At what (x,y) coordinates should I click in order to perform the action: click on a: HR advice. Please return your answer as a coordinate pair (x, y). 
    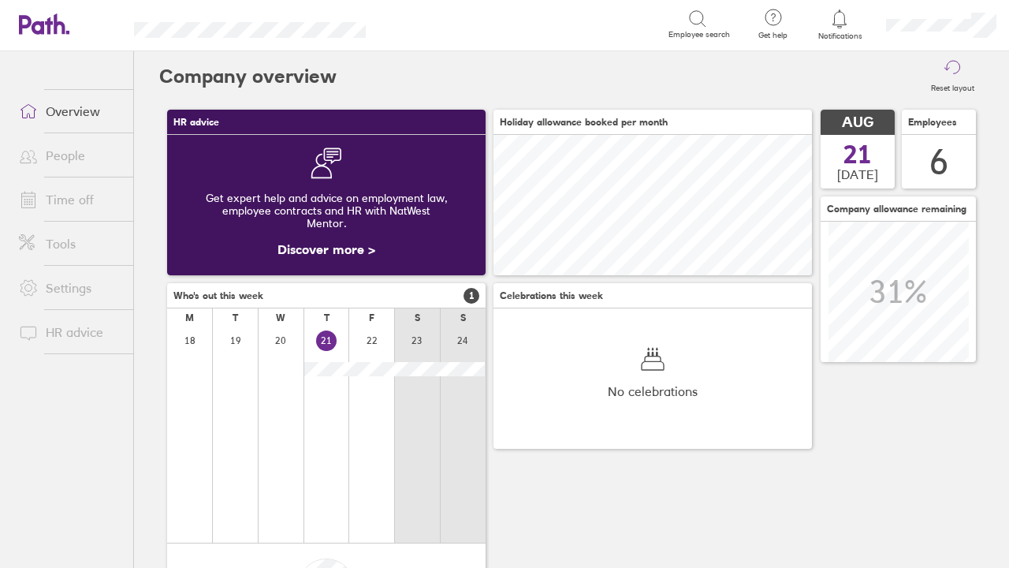
    Looking at the image, I should click on (69, 332).